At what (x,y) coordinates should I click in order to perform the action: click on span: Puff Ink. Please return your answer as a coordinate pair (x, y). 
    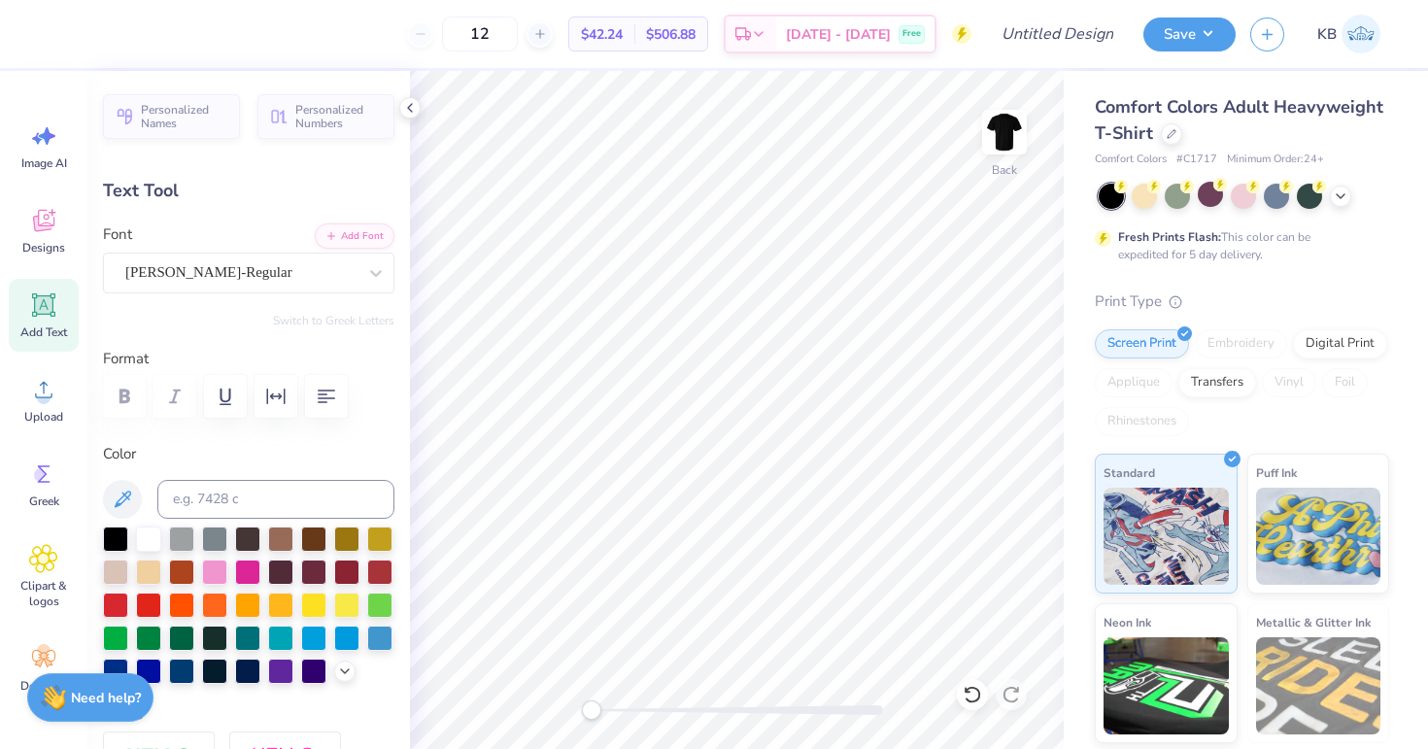
    Looking at the image, I should click on (1276, 472).